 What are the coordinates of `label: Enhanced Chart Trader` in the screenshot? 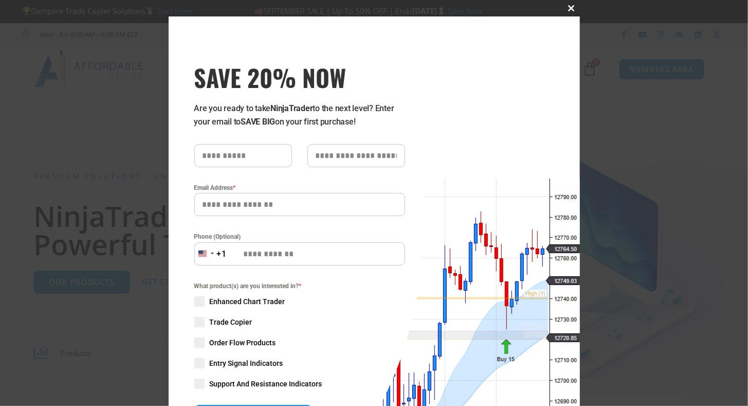 It's located at (300, 301).